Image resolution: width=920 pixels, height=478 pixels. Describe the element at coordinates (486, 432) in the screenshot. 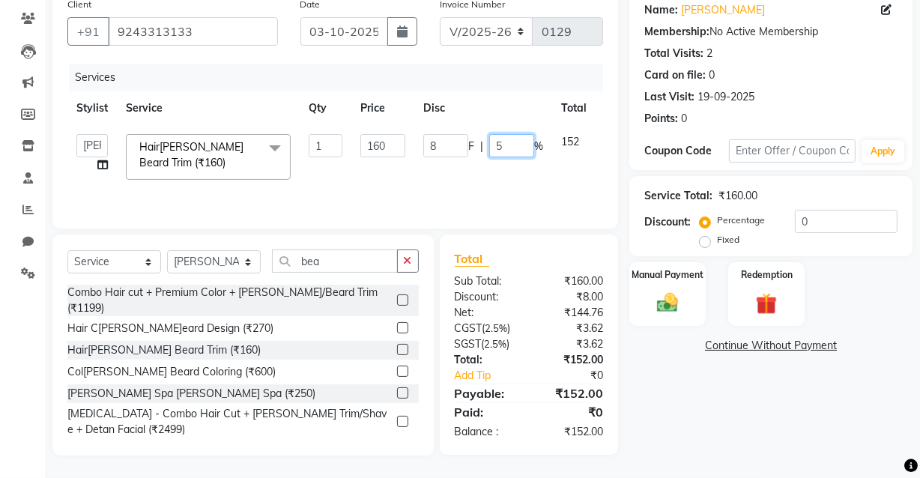

I see `div: Balance :` at that location.